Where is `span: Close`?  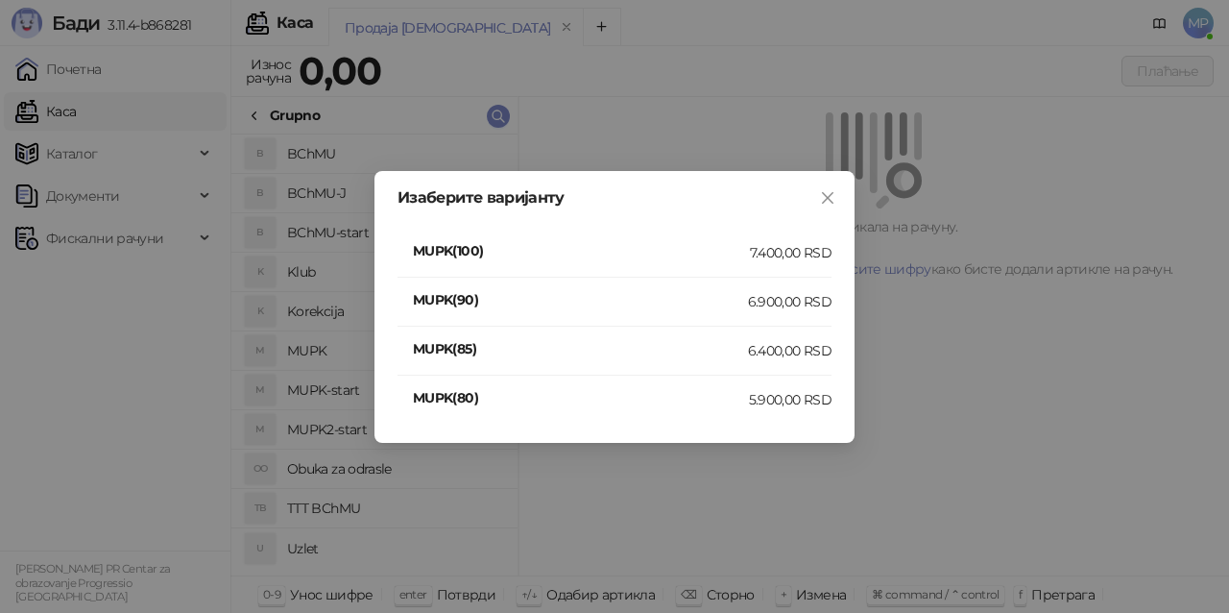 span: Close is located at coordinates (828, 198).